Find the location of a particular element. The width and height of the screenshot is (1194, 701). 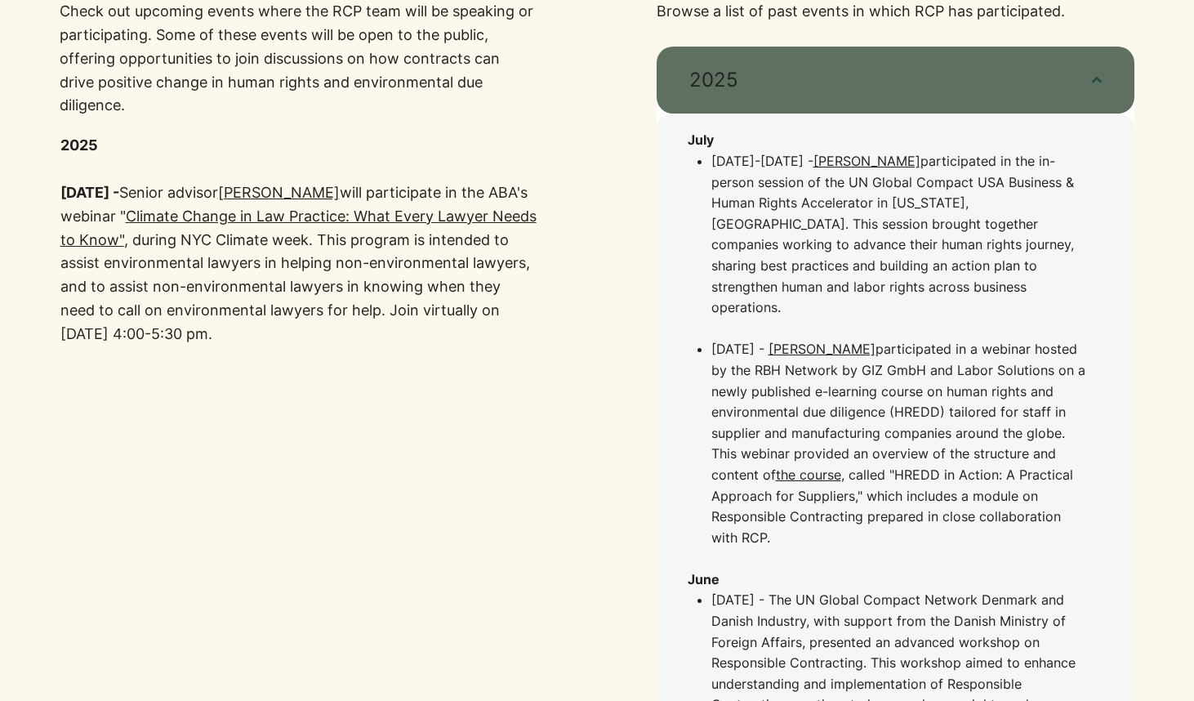

span: 2025 is located at coordinates (874, 80).